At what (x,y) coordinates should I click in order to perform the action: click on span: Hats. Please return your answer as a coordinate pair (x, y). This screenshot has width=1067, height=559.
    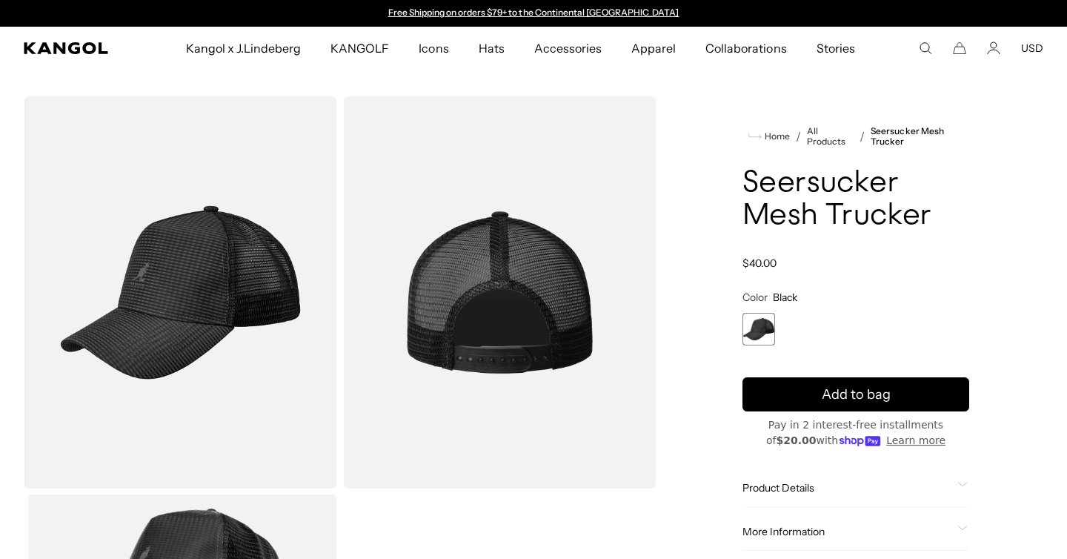
    Looking at the image, I should click on (491, 48).